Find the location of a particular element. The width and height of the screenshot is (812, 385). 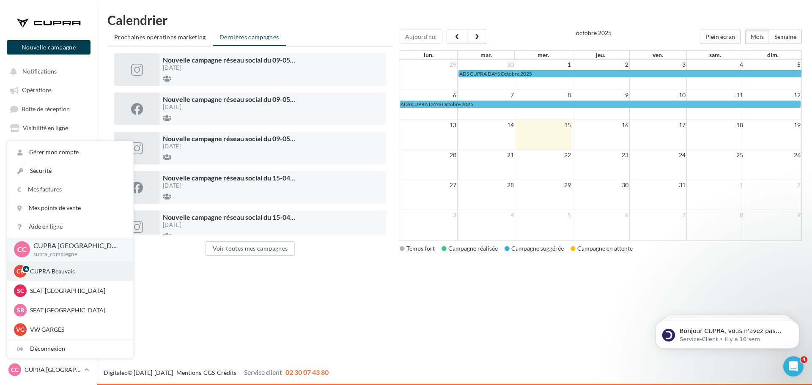

th: sam. is located at coordinates (715, 55).